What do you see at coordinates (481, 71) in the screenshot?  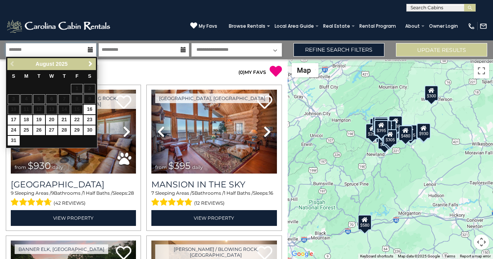 I see `button: Toggle fullscreen view` at bounding box center [481, 71].